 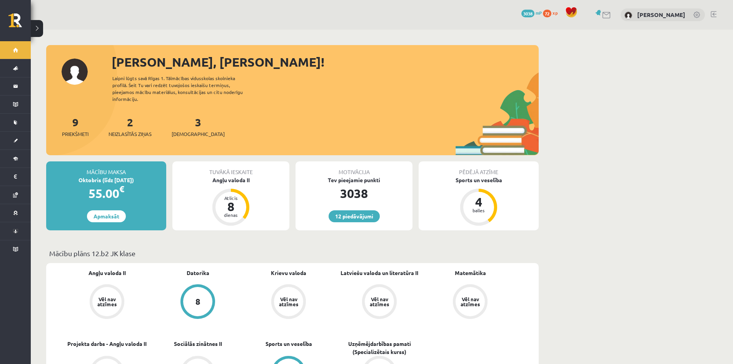 What do you see at coordinates (479, 169) in the screenshot?
I see `div: Pēdējā atzīme` at bounding box center [479, 169].